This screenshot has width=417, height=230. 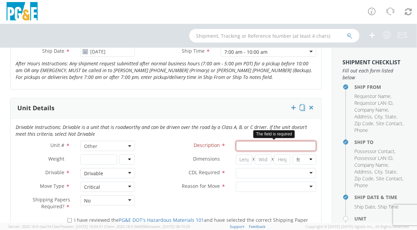 I want to click on h4: Unit, so click(x=381, y=219).